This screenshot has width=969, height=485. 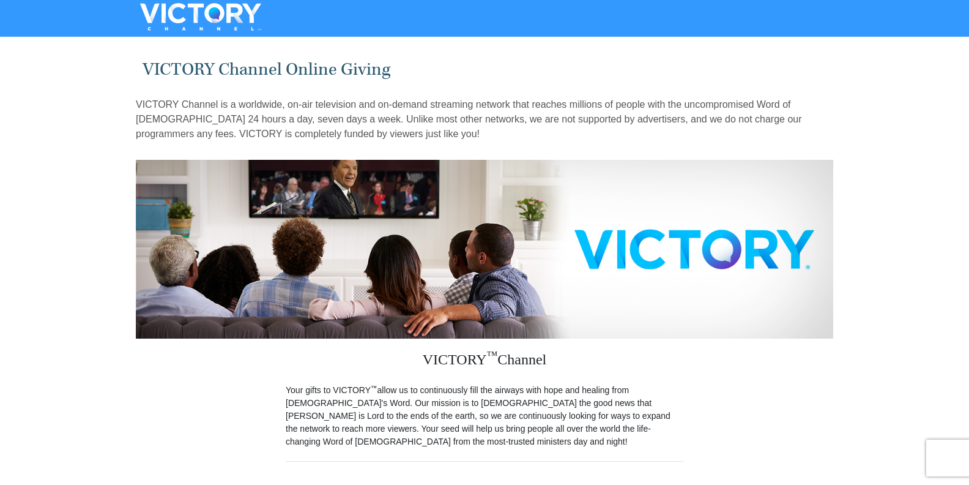 I want to click on p: VICTORY Channel is a worldwide, on-air television and on-demand streaming network that reaches mi..., so click(x=485, y=119).